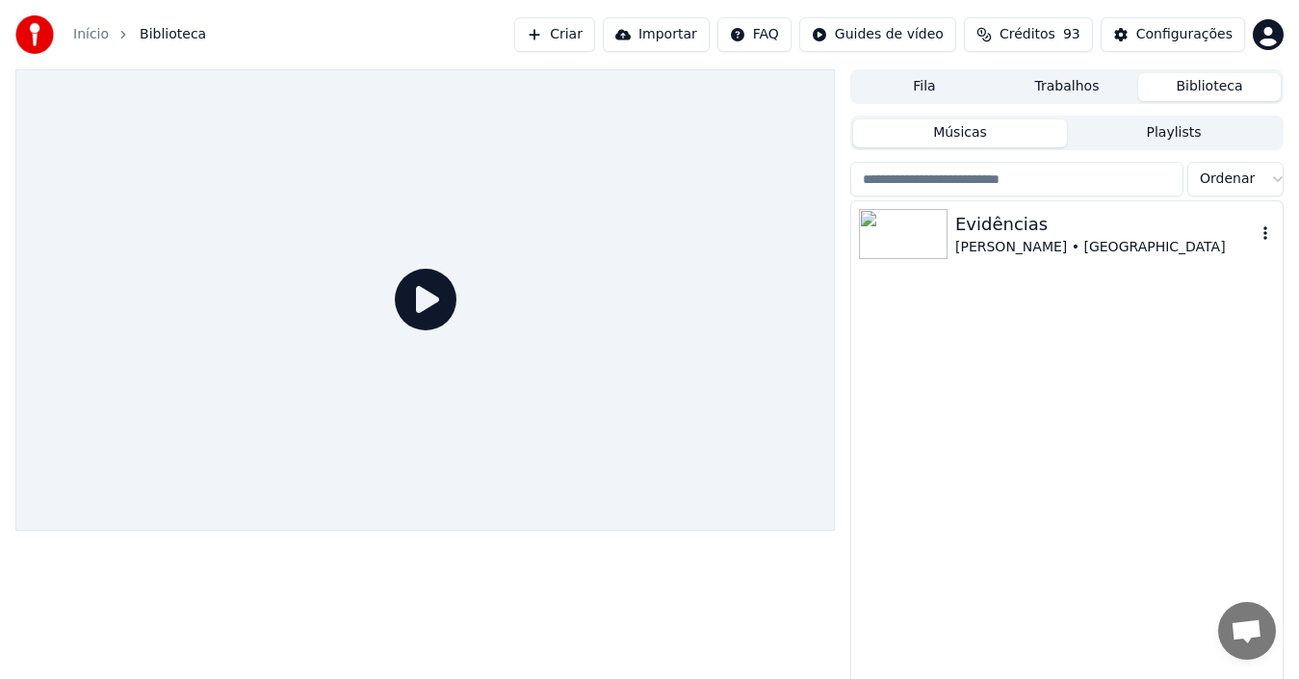 This screenshot has width=1299, height=679. I want to click on button: Criar, so click(555, 35).